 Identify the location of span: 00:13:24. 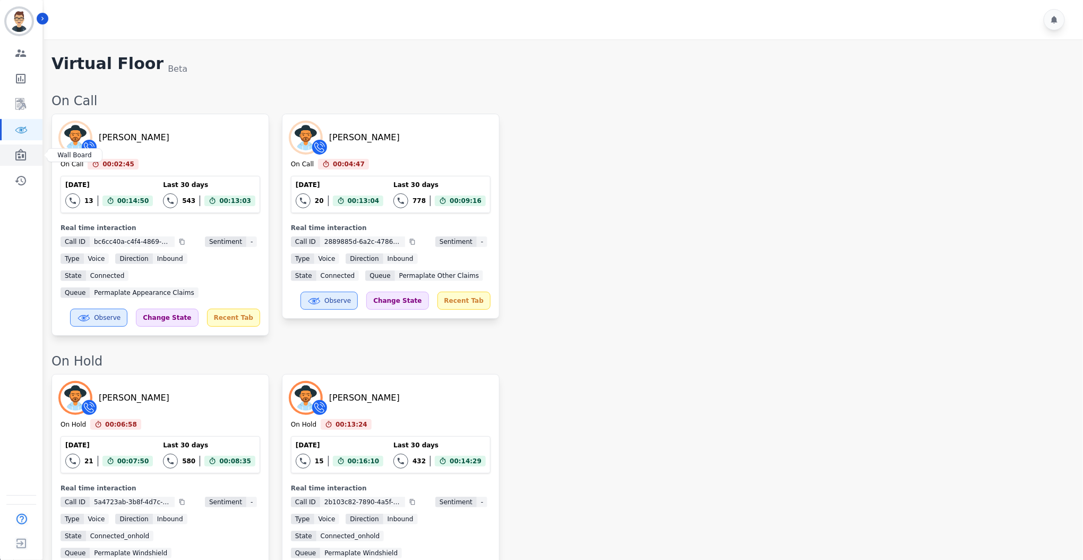
(351, 424).